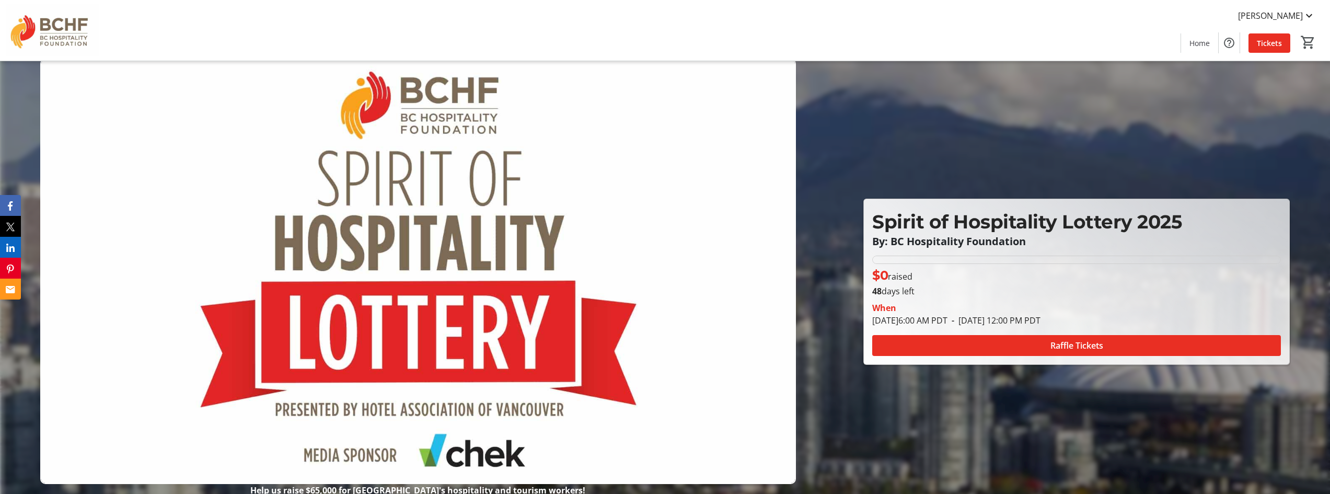  I want to click on img: BC Hospitality Foundation's Logo, so click(53, 30).